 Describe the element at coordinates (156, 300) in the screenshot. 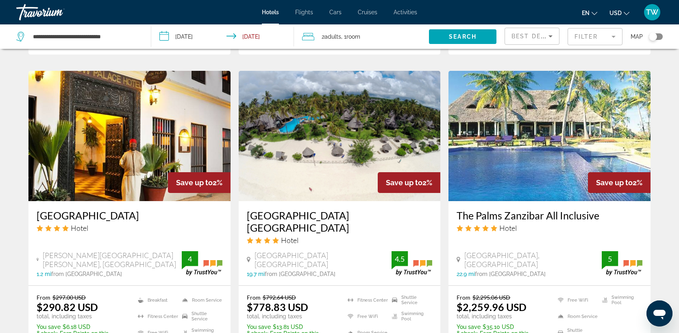

I see `li: Breakfast` at that location.